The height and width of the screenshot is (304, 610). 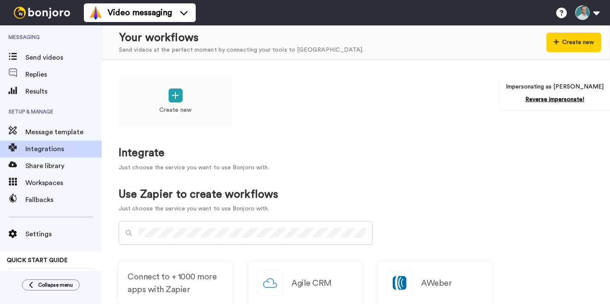 I want to click on span: Fallbacks, so click(x=64, y=200).